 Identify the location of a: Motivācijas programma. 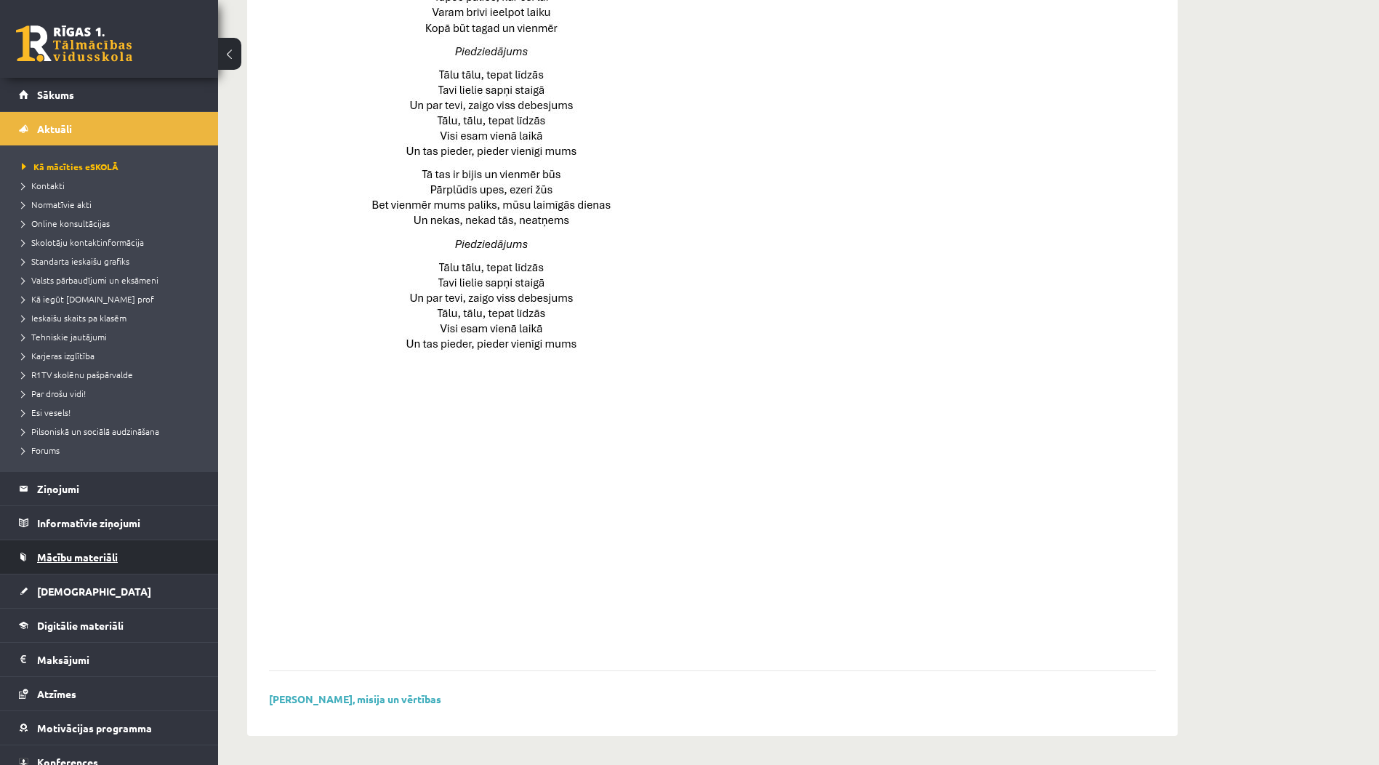
(109, 727).